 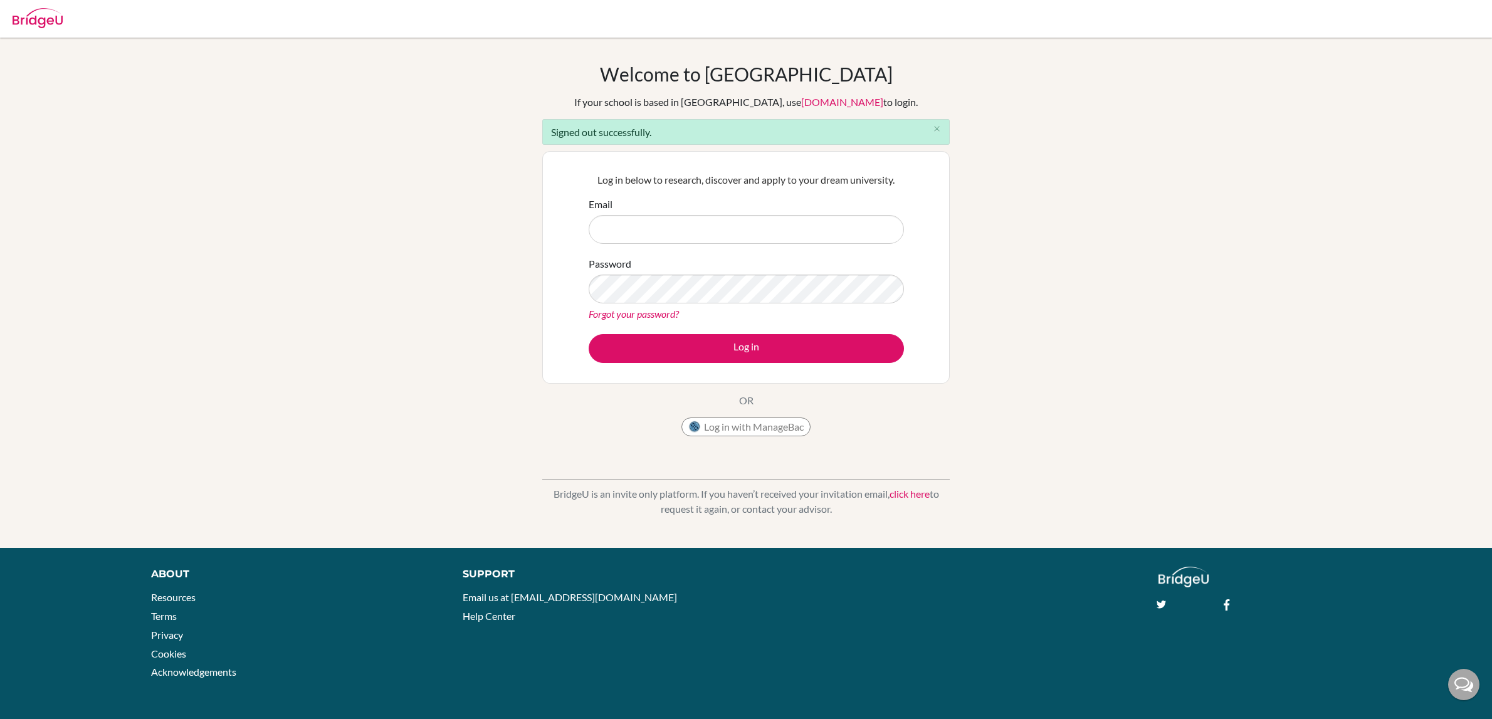 I want to click on a: Cookies, so click(x=169, y=653).